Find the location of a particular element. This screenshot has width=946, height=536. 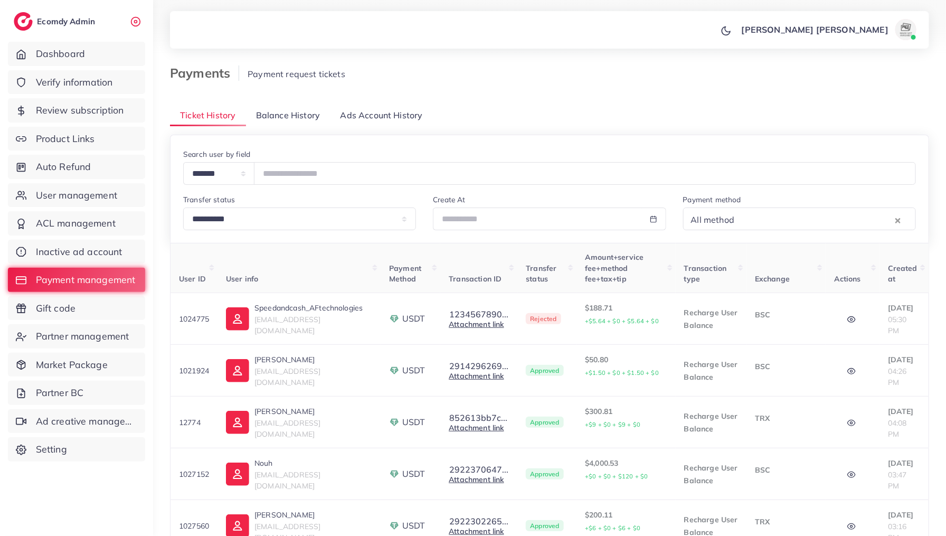

a: Review subscription is located at coordinates (77, 110).